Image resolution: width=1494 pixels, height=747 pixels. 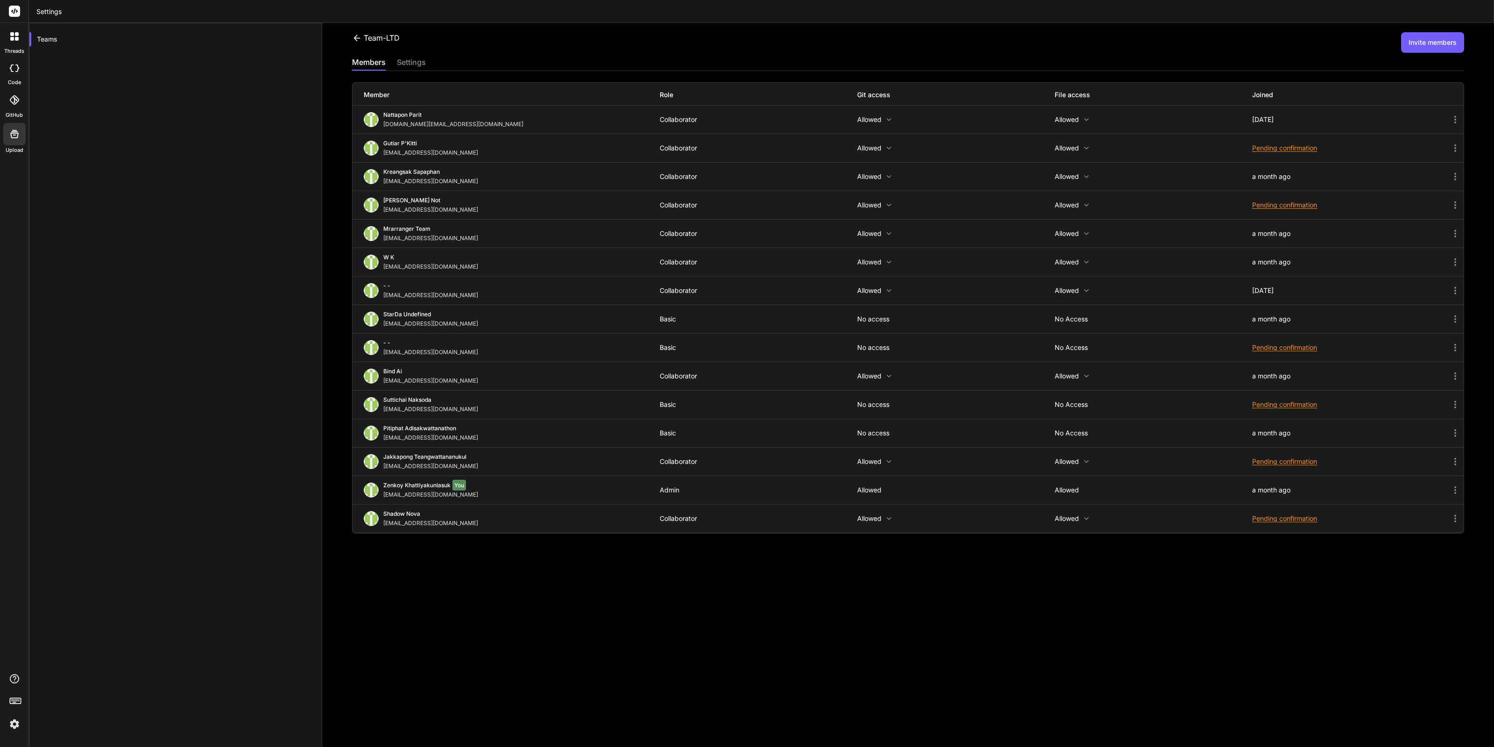 What do you see at coordinates (176, 39) in the screenshot?
I see `div: Teams` at bounding box center [176, 39].